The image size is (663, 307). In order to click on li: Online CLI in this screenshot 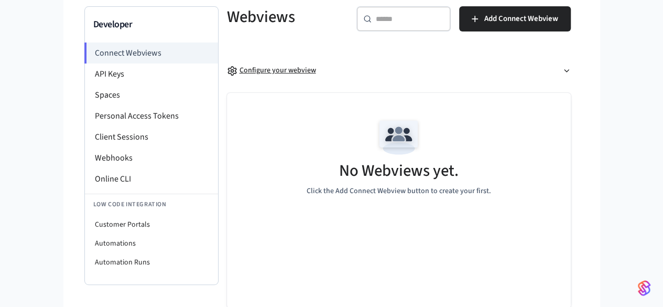, I will do `click(151, 179)`.